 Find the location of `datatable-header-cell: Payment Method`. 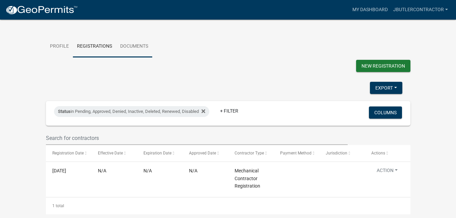

datatable-header-cell: Payment Method is located at coordinates (297, 153).